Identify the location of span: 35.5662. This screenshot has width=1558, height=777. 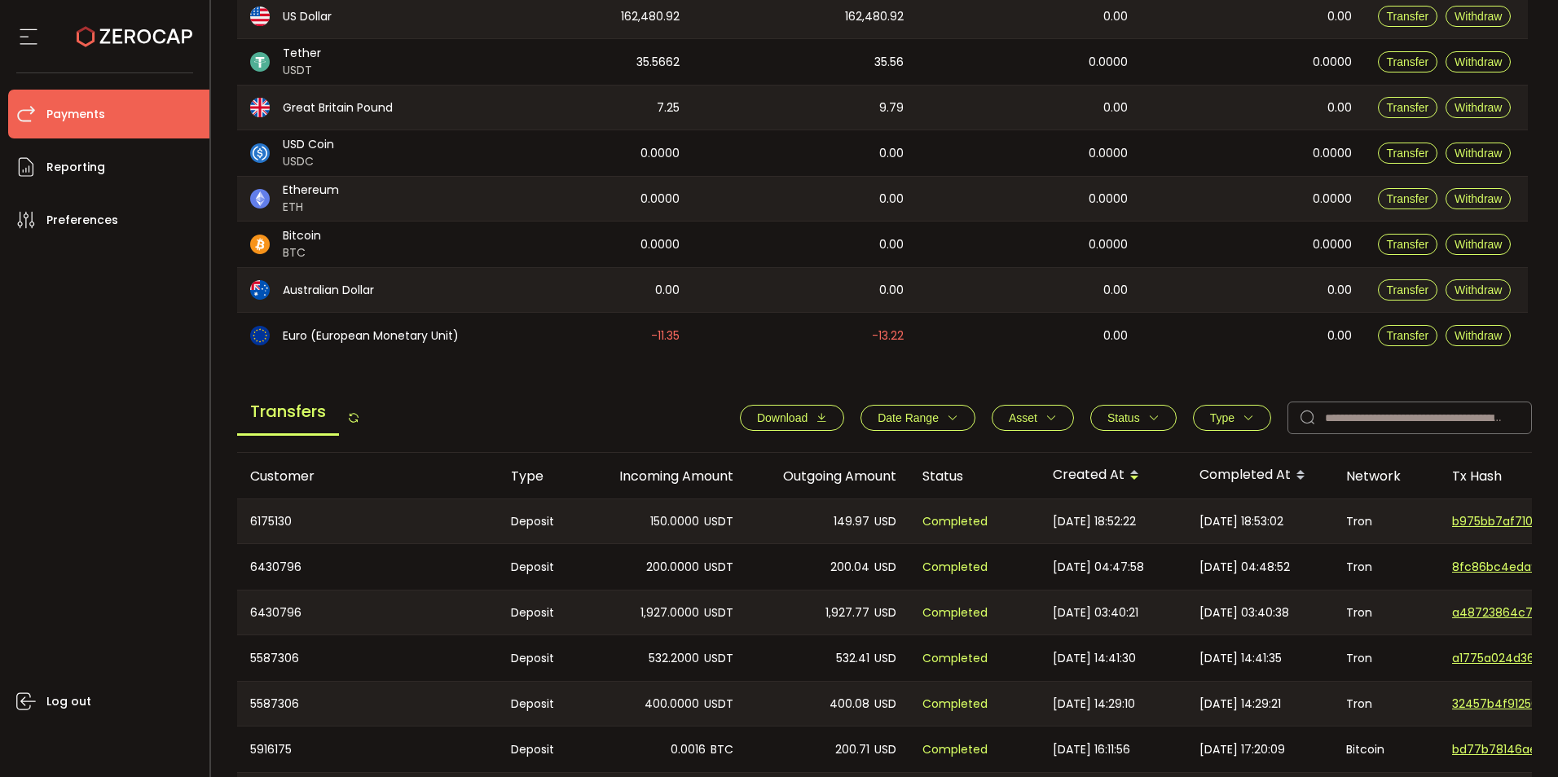
(658, 62).